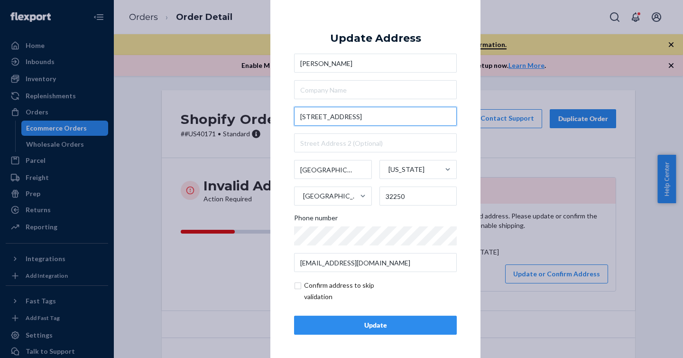  Describe the element at coordinates (333, 169) in the screenshot. I see `input: City` at that location.